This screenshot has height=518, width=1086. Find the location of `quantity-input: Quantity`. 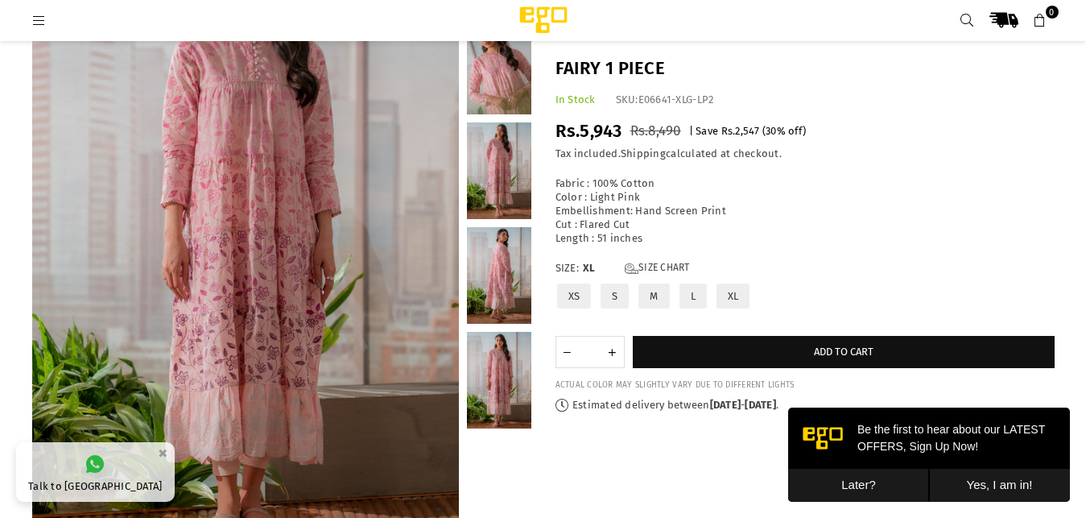

quantity-input: Quantity is located at coordinates (590, 352).